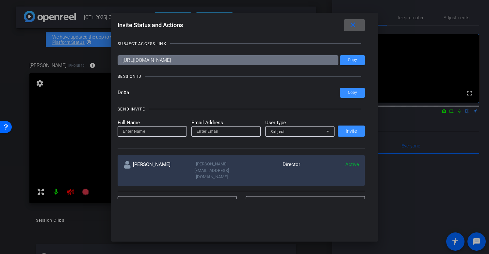  What do you see at coordinates (300, 122) in the screenshot?
I see `mat-label: User type` at bounding box center [300, 122].